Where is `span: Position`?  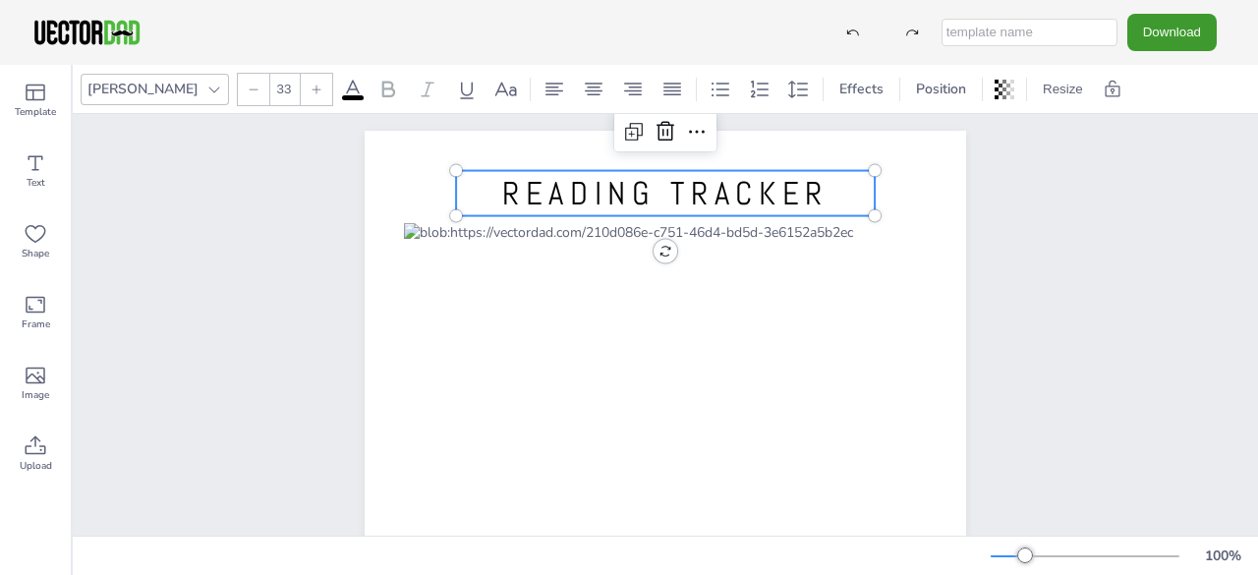 span: Position is located at coordinates (941, 88).